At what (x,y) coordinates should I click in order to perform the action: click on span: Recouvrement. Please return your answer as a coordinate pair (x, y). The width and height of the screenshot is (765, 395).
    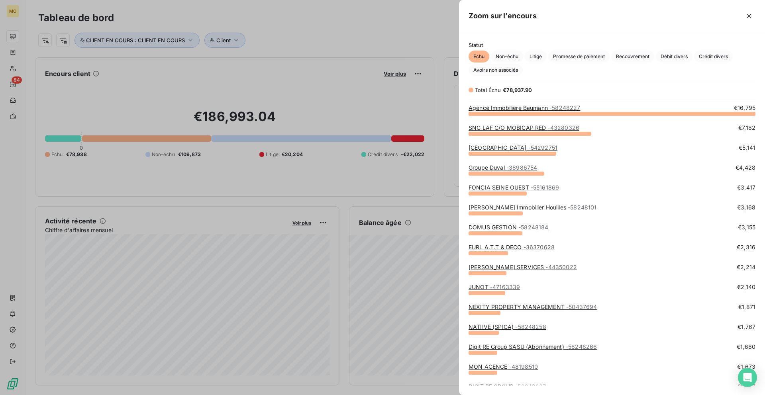
    Looking at the image, I should click on (633, 57).